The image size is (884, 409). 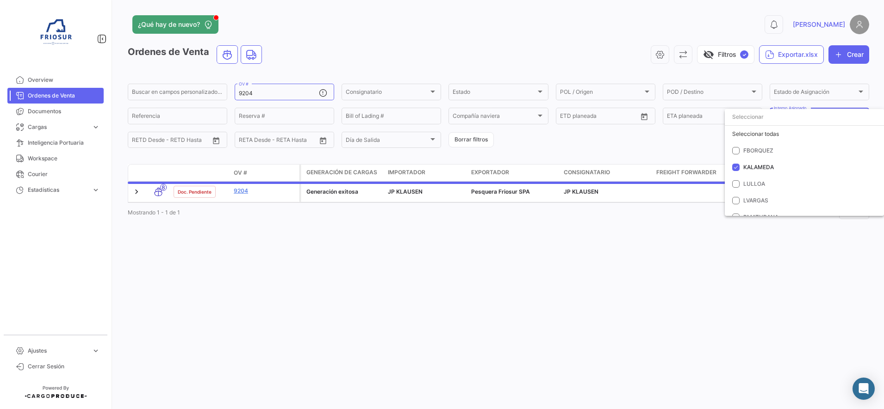 What do you see at coordinates (863, 389) in the screenshot?
I see `div: Abrir Intercom Messenger` at bounding box center [863, 389].